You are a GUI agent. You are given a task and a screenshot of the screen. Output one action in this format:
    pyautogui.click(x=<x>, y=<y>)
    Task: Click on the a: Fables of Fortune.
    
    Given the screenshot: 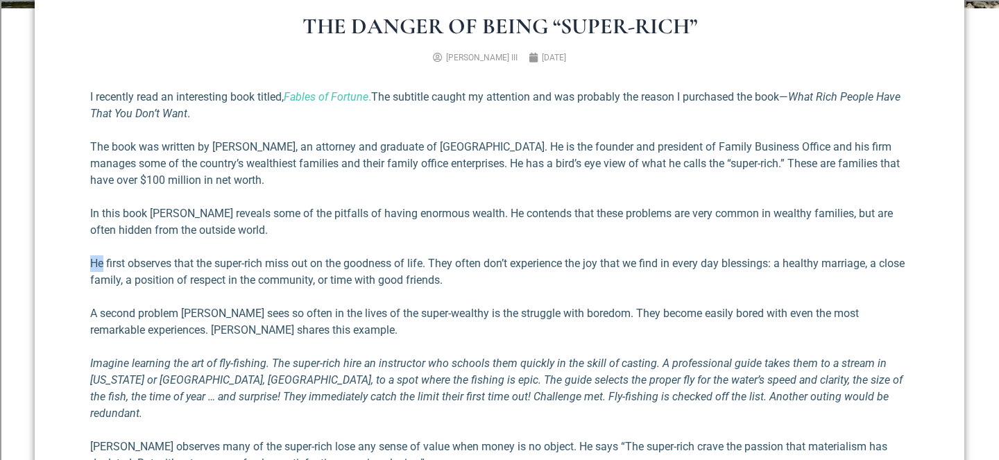 What is the action you would take?
    pyautogui.click(x=327, y=96)
    